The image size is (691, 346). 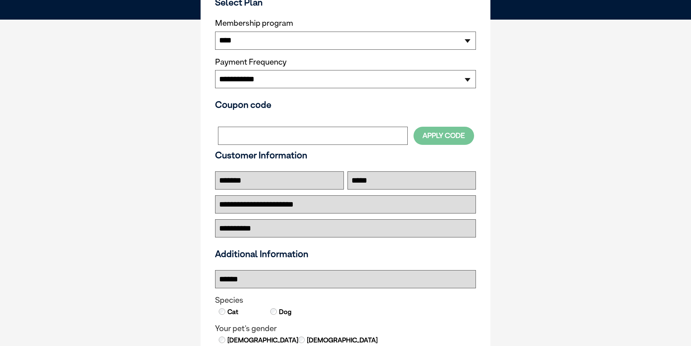 I want to click on h3: Customer Information, so click(x=345, y=155).